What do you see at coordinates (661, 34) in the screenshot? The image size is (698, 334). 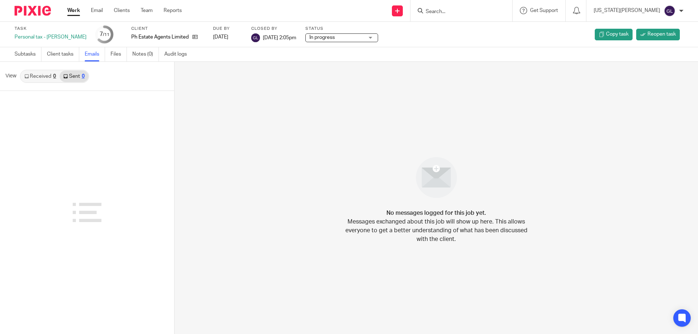 I see `span: Reopen task` at bounding box center [661, 34].